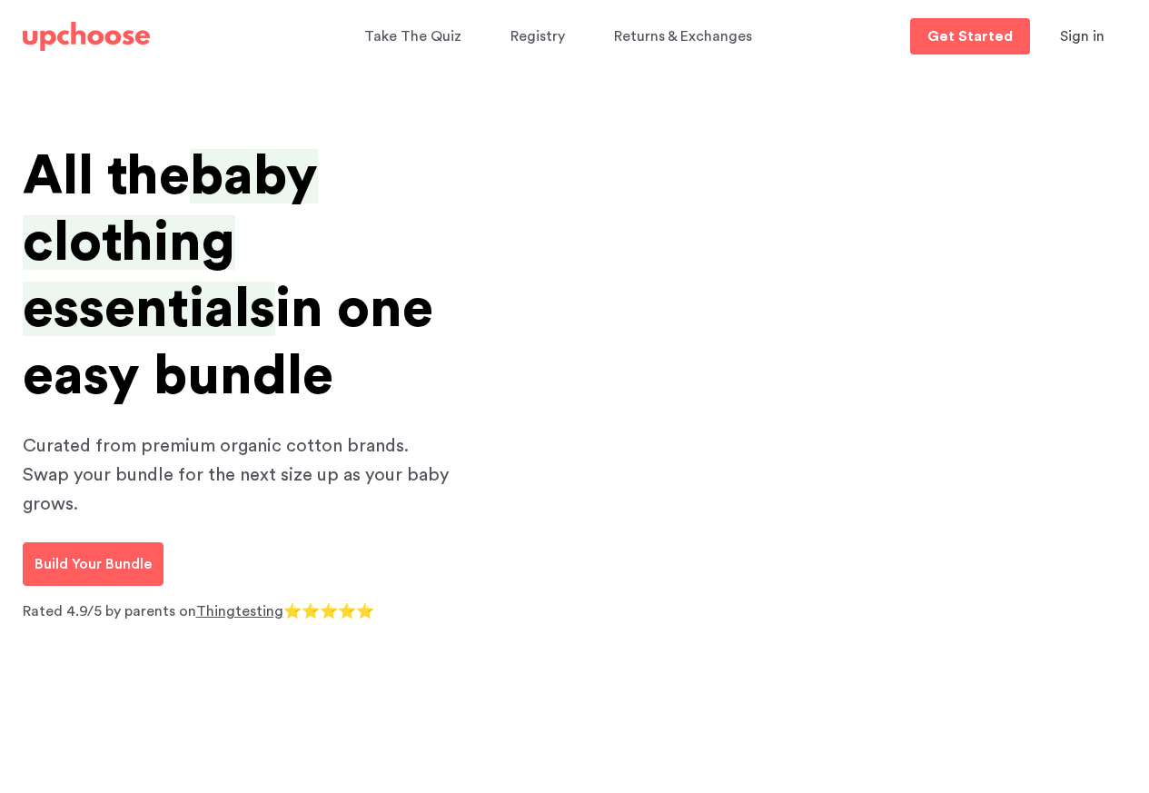 The width and height of the screenshot is (1149, 793). What do you see at coordinates (537, 36) in the screenshot?
I see `span: Registry` at bounding box center [537, 36].